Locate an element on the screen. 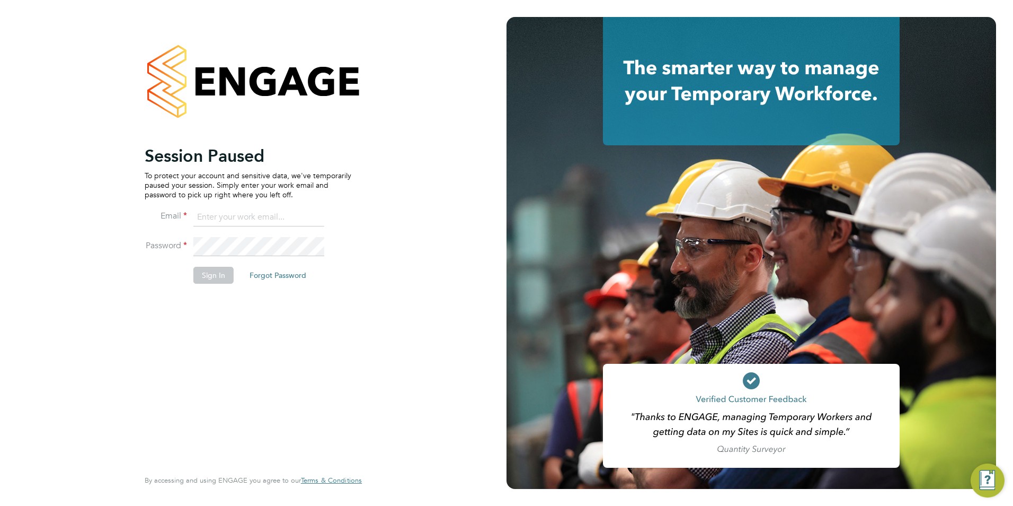 This screenshot has height=506, width=1013. button: Forgot Password is located at coordinates (278, 275).